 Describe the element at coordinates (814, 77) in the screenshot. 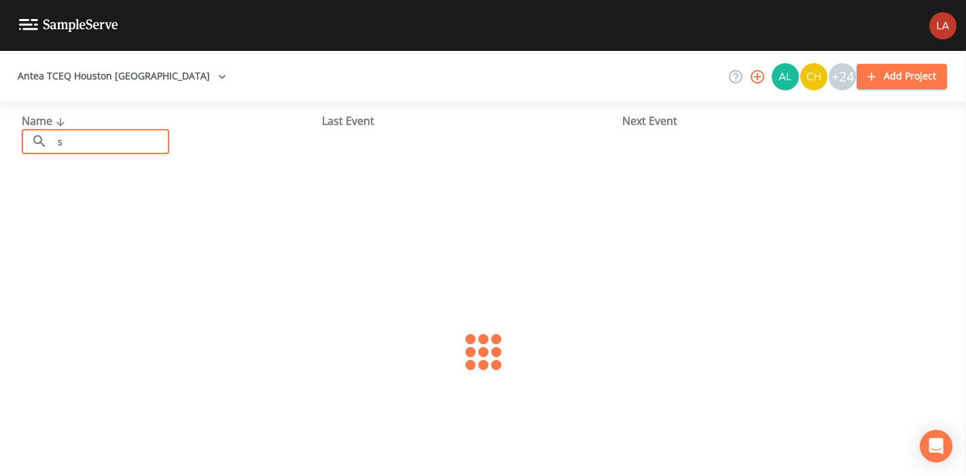

I see `div: Charles Medina` at that location.